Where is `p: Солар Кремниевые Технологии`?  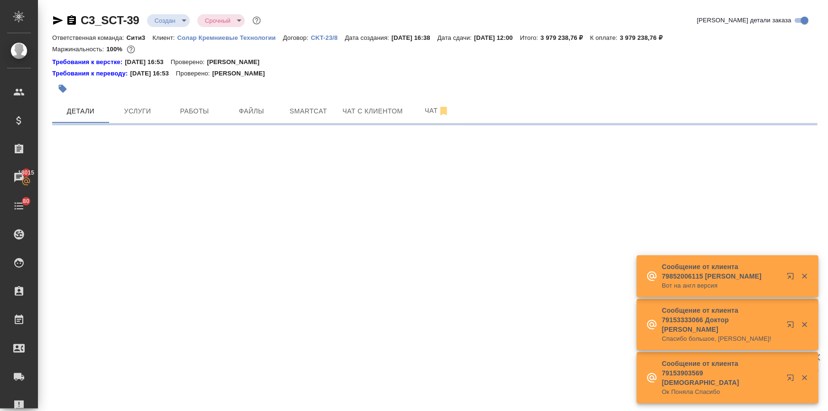 p: Солар Кремниевые Технологии is located at coordinates (230, 38).